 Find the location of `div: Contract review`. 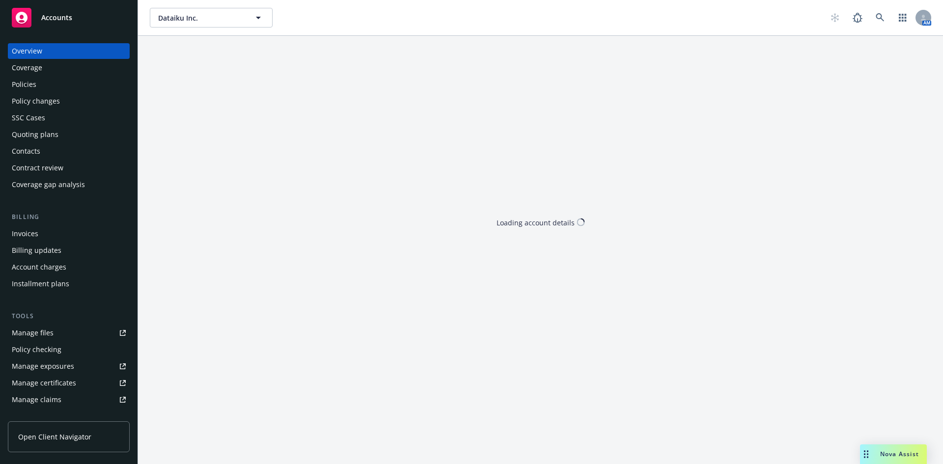

div: Contract review is located at coordinates (37, 168).